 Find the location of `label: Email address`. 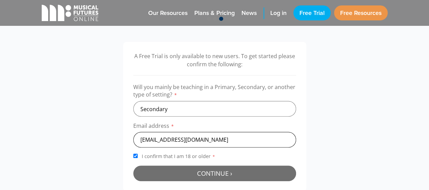

label: Email address is located at coordinates (215, 127).